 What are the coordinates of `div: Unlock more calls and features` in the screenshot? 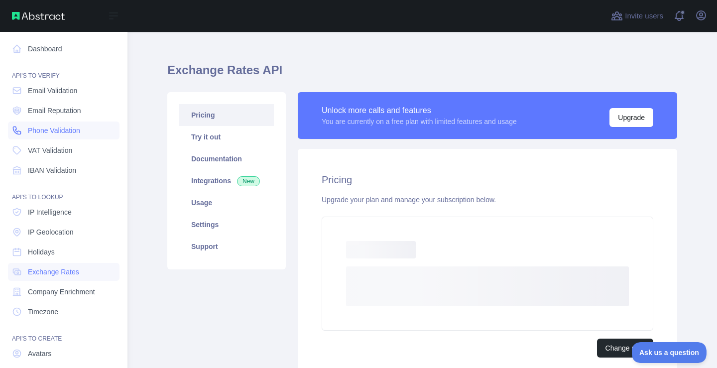 It's located at (419, 111).